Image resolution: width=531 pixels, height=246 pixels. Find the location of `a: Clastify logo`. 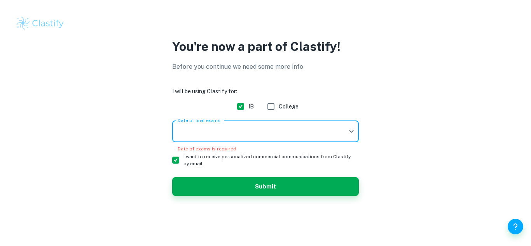

a: Clastify logo is located at coordinates (266, 23).